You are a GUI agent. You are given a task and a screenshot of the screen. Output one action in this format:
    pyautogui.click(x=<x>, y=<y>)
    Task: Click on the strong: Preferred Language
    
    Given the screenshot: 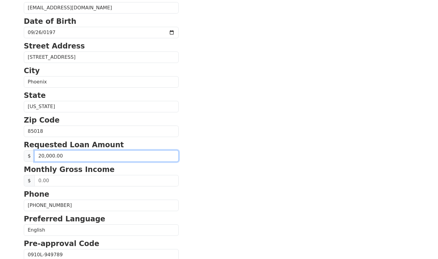 What is the action you would take?
    pyautogui.click(x=64, y=219)
    